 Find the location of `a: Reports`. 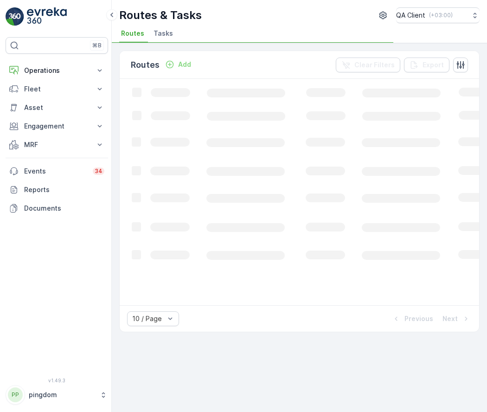

a: Reports is located at coordinates (57, 190).